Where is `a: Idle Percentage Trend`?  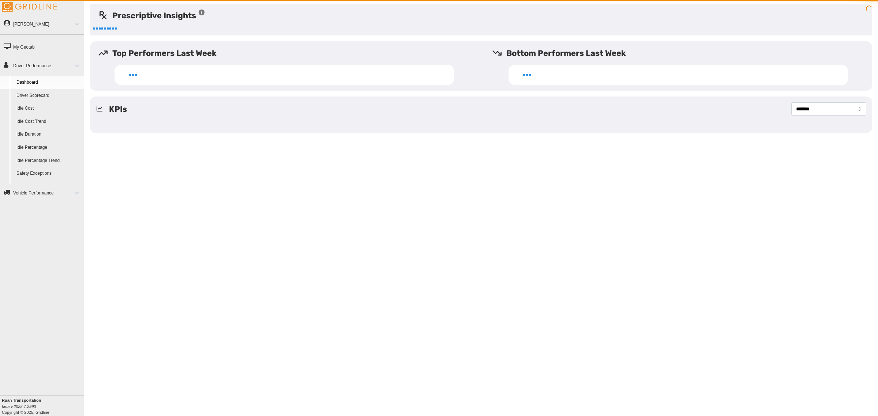
a: Idle Percentage Trend is located at coordinates (49, 161).